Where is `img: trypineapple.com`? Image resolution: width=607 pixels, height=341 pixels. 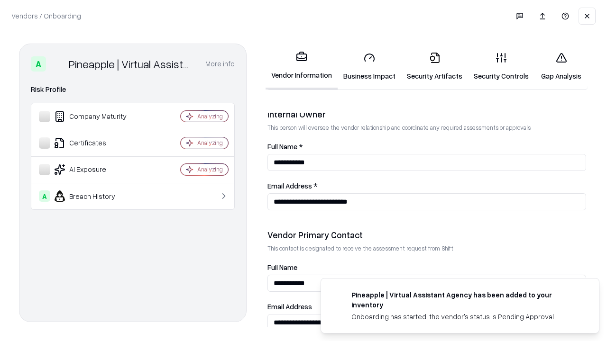 img: trypineapple.com is located at coordinates (338, 296).